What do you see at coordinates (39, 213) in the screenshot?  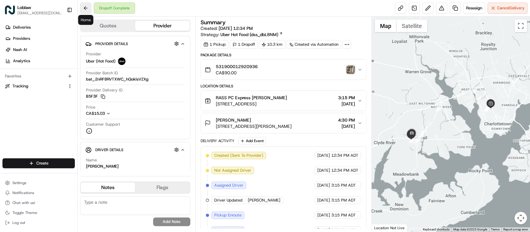 I see `button: Toggle Theme` at bounding box center [39, 213].